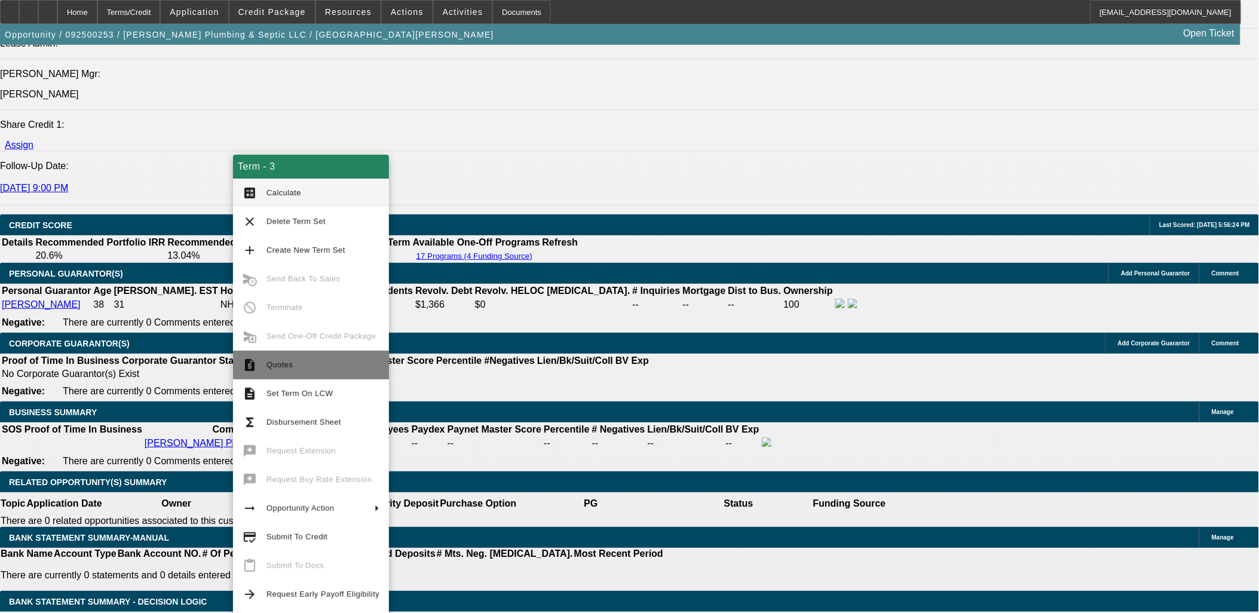 The height and width of the screenshot is (613, 1259). Describe the element at coordinates (738, 504) in the screenshot. I see `th: Status` at that location.